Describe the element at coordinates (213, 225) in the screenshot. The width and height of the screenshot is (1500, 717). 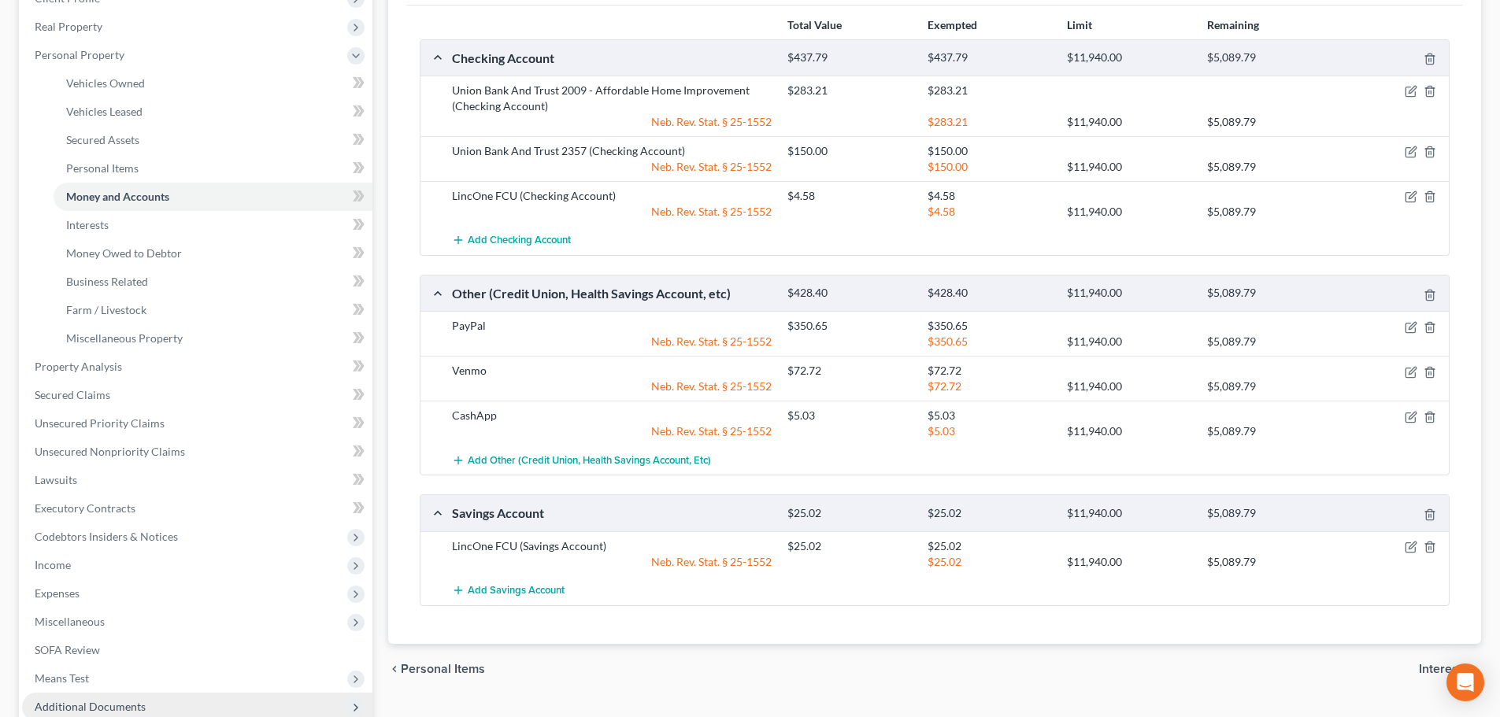
I see `a: Interests` at that location.